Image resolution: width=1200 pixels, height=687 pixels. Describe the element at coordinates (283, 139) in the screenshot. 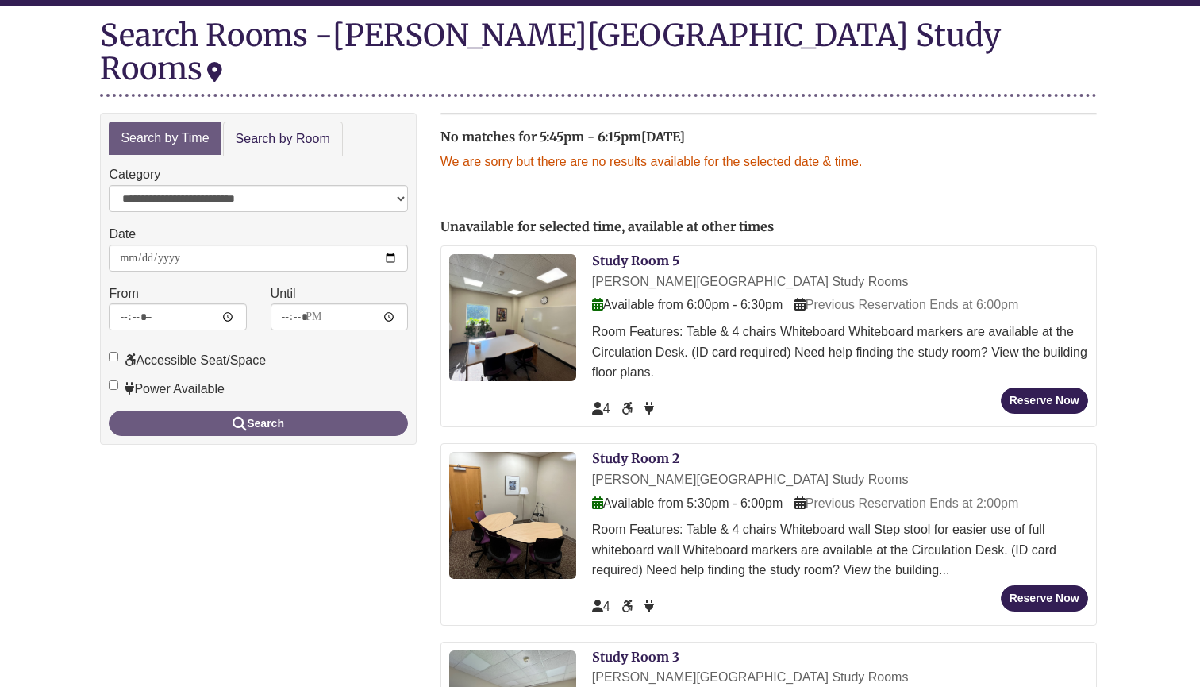

I see `a: Search by Room` at that location.